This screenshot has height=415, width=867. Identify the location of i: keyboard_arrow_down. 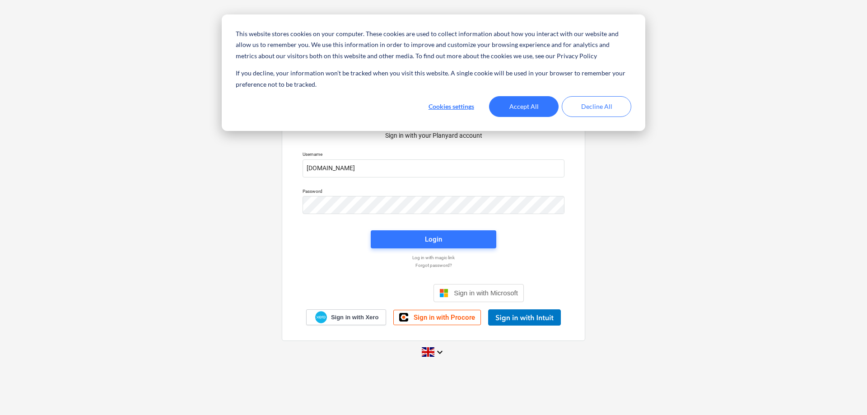
(440, 352).